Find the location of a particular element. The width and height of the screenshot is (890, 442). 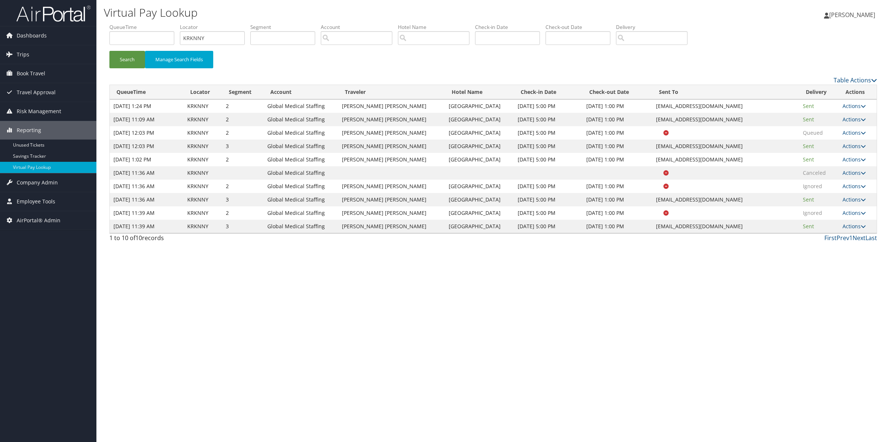

button: Manage Search Fields is located at coordinates (179, 59).